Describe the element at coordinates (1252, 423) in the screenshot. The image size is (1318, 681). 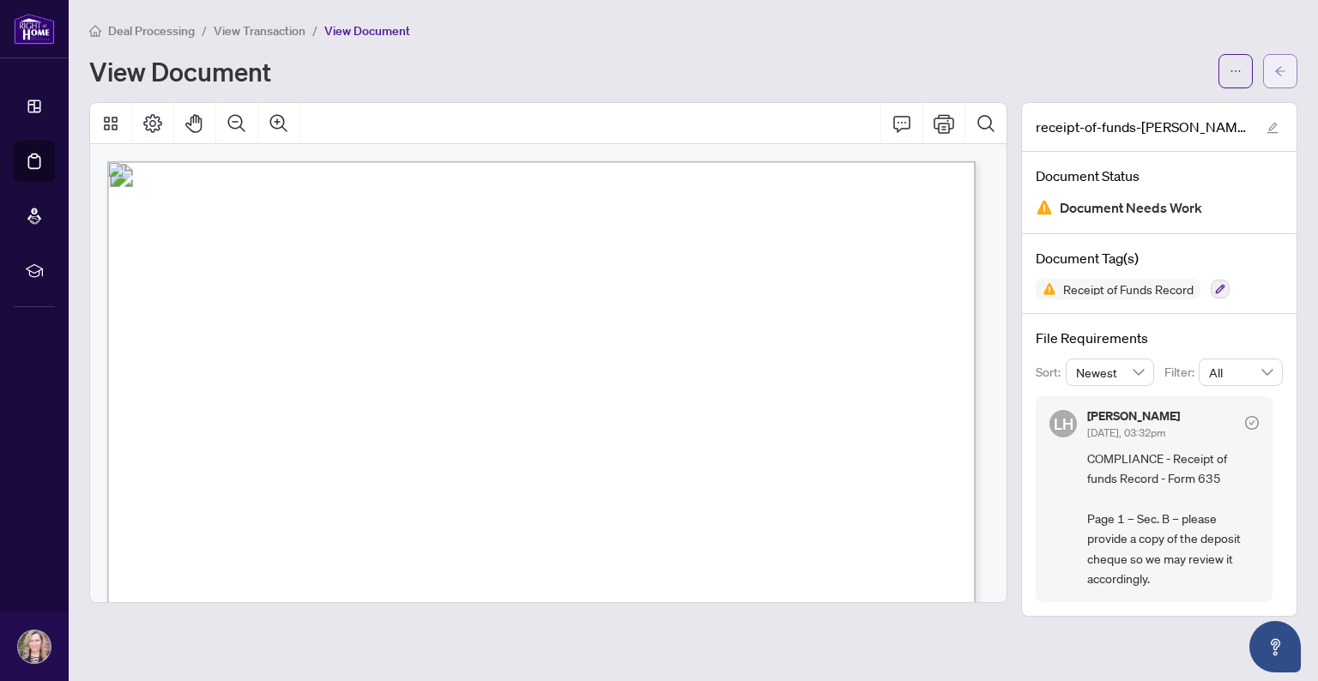
I see `span: check-circle` at that location.